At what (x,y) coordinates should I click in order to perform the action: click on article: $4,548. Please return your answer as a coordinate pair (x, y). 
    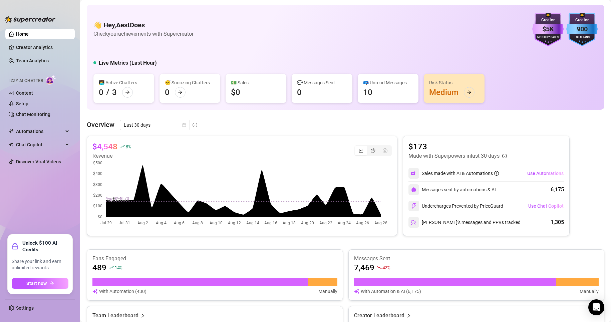
    Looking at the image, I should click on (105, 147).